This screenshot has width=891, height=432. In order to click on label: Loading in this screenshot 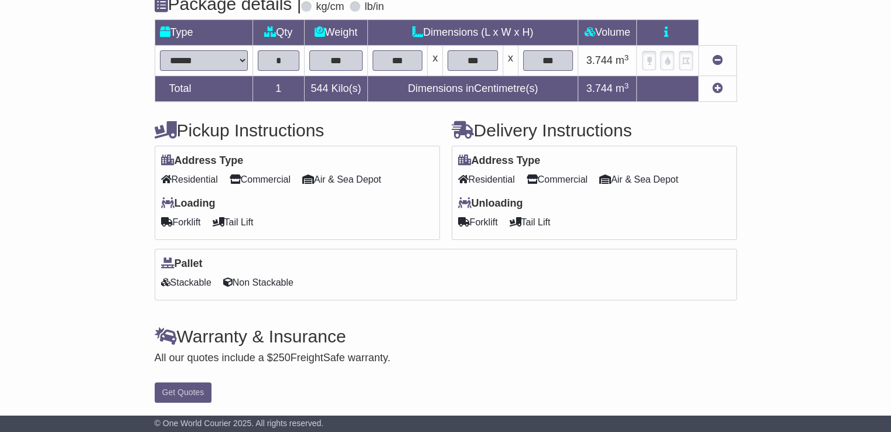, I will do `click(188, 204)`.